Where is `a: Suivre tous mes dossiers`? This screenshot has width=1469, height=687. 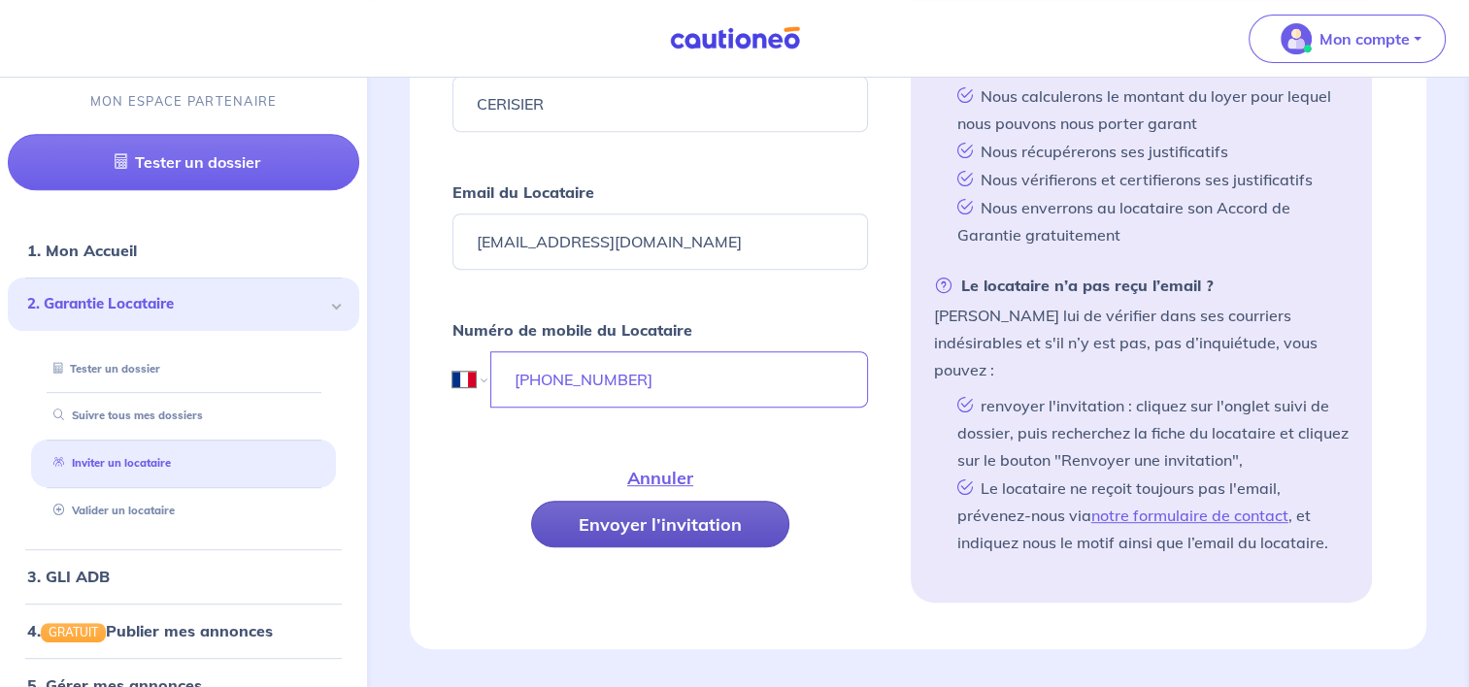 a: Suivre tous mes dossiers is located at coordinates (124, 416).